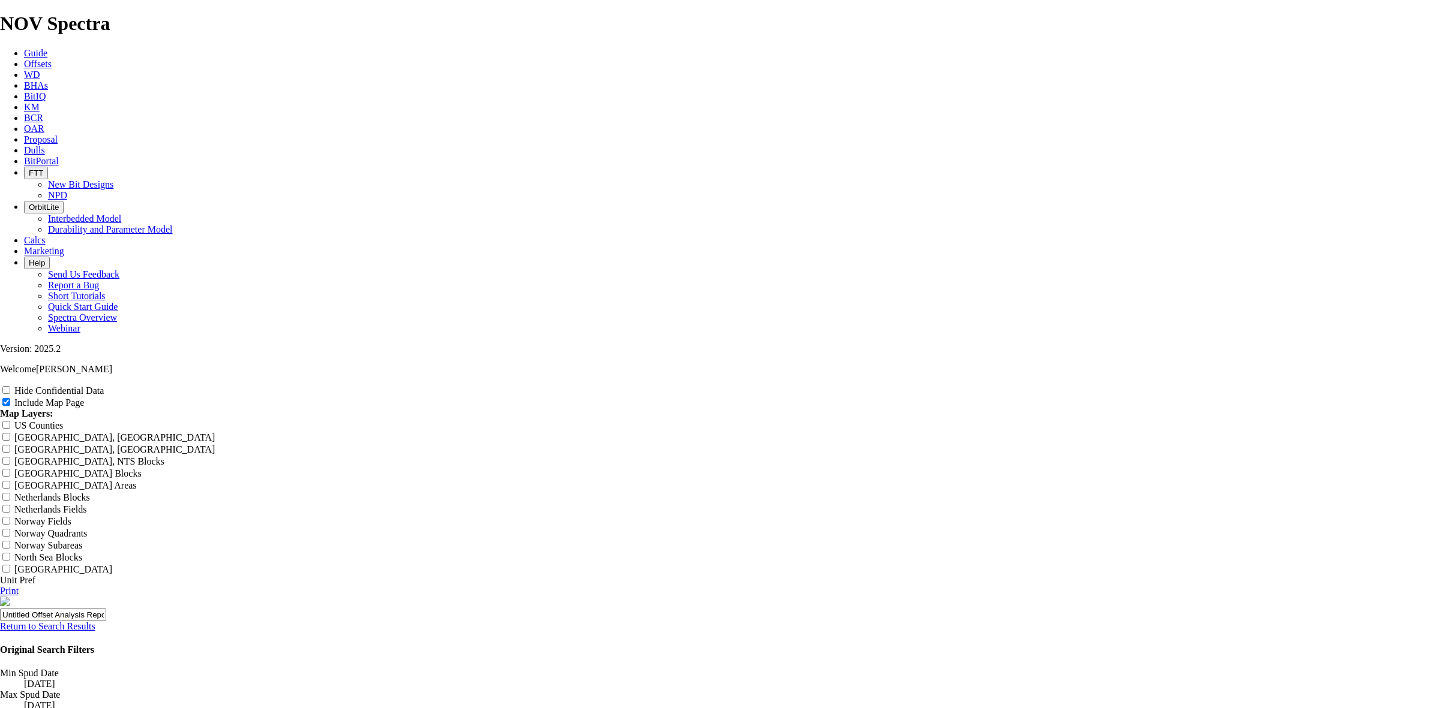  I want to click on a: Guide, so click(35, 53).